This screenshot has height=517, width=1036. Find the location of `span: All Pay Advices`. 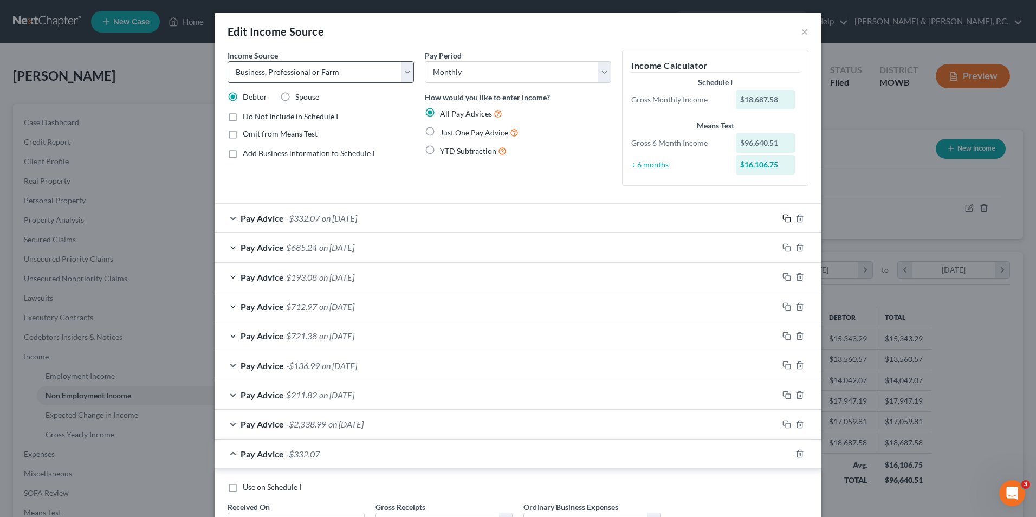

span: All Pay Advices is located at coordinates (466, 113).